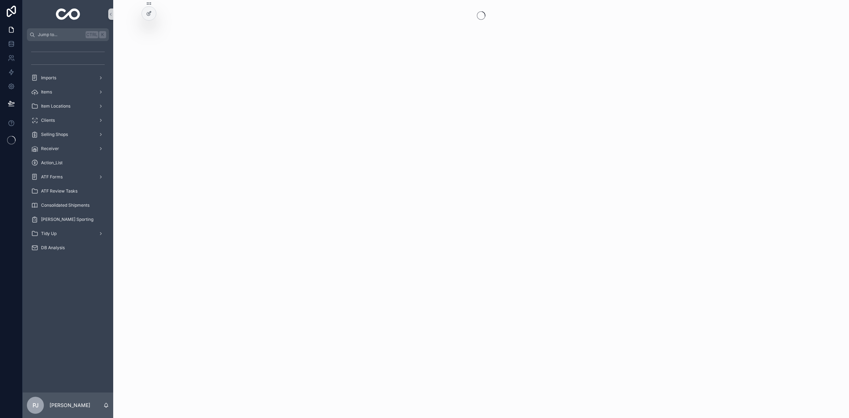 This screenshot has height=418, width=849. I want to click on span: Receiver, so click(50, 149).